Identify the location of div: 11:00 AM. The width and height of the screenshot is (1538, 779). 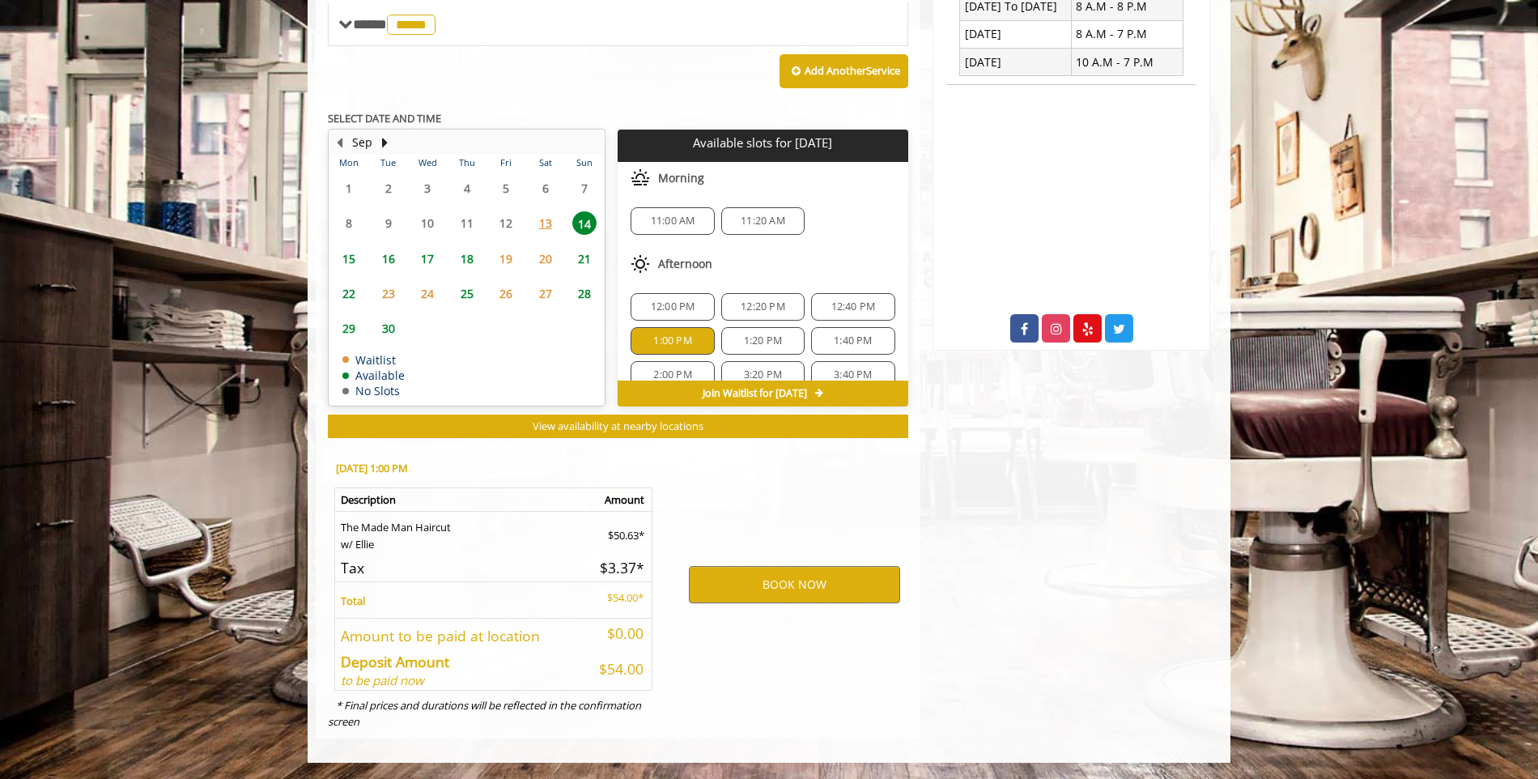
(672, 221).